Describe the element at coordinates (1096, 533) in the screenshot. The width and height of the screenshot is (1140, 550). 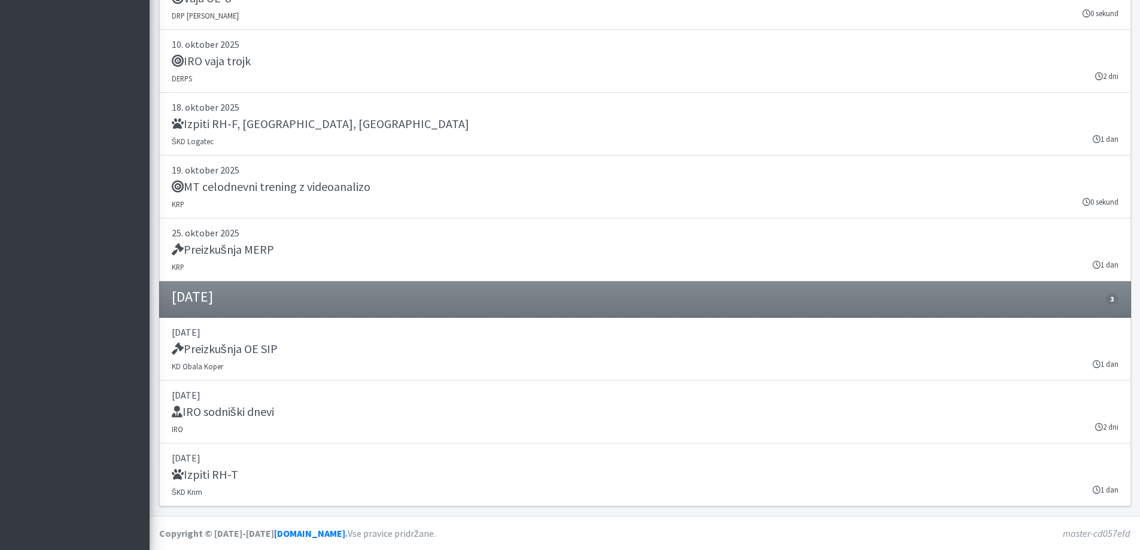
I see `em: master-cd057efd` at that location.